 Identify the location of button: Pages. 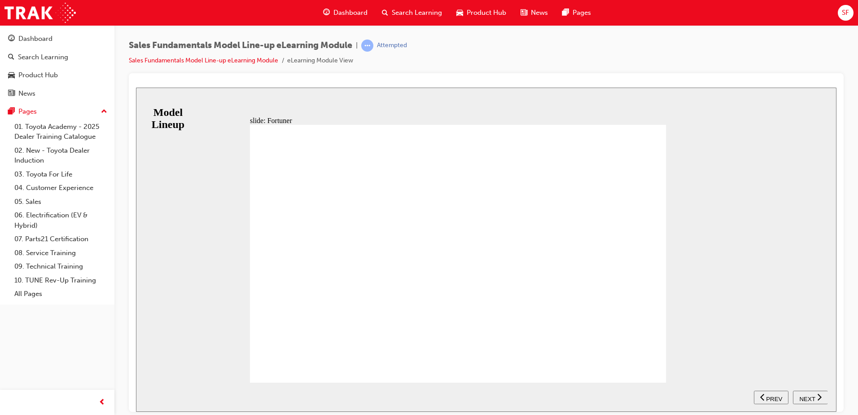
(57, 111).